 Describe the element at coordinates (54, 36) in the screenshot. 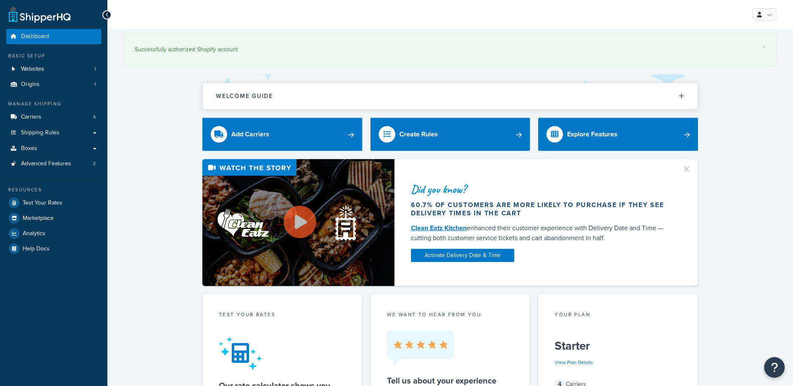

I see `a: Dashboard` at that location.